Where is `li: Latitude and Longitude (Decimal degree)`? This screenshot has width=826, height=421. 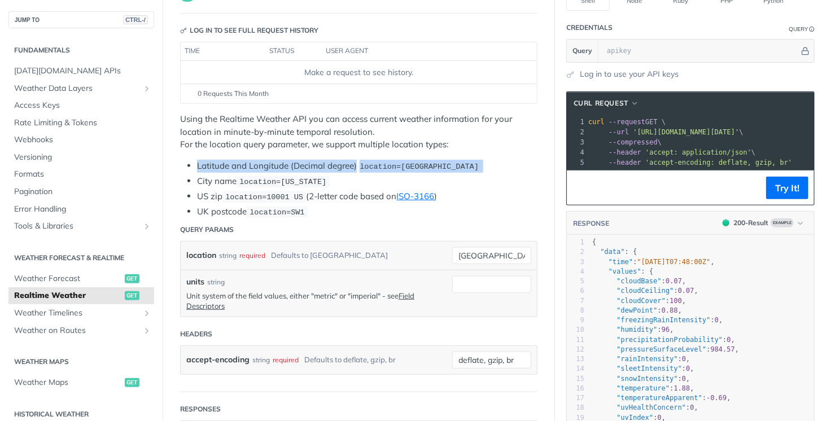
li: Latitude and Longitude (Decimal degree) is located at coordinates (367, 166).